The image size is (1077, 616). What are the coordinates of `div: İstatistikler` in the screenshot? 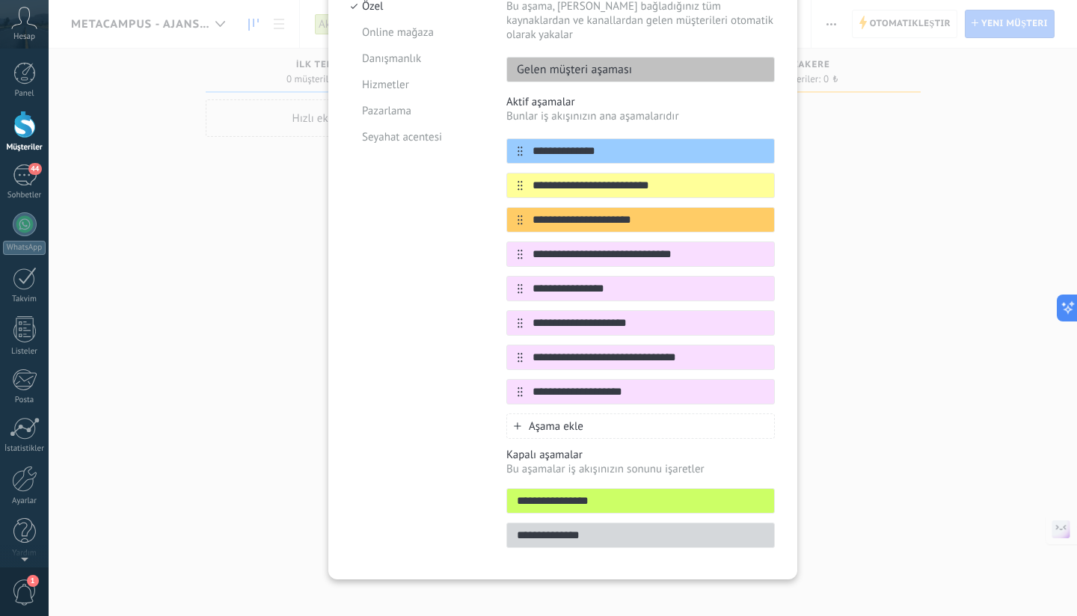 It's located at (25, 449).